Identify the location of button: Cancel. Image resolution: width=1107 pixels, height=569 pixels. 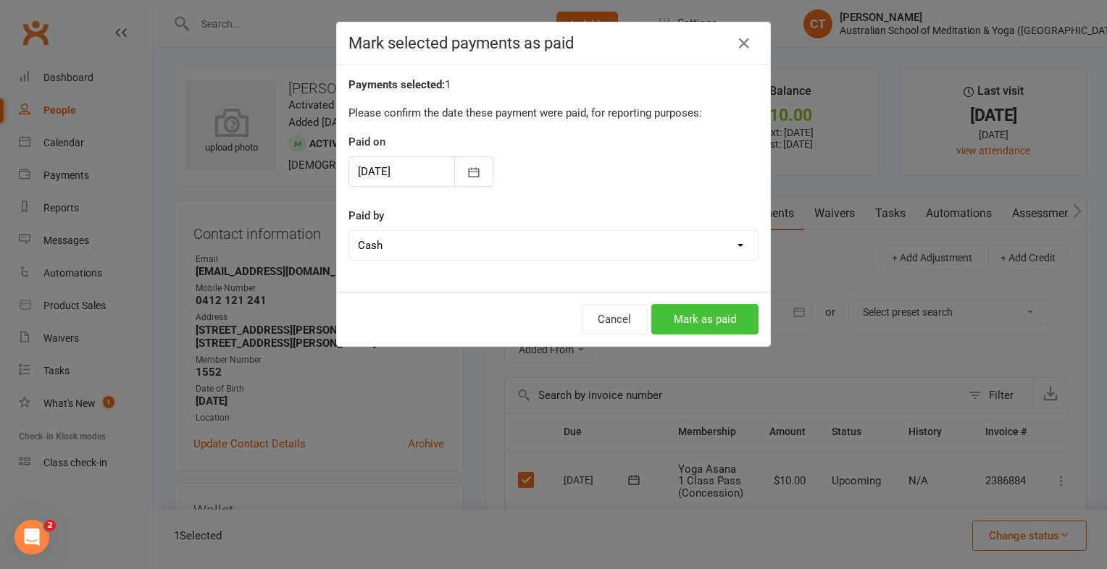
(614, 319).